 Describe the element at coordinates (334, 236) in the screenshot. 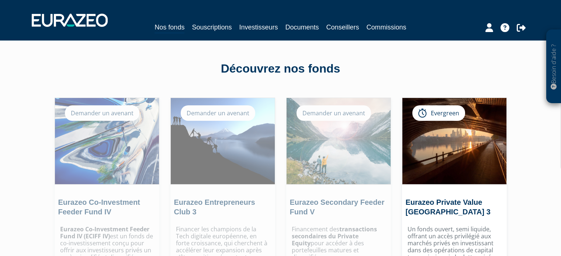

I see `strong: transactions secondaires du Private Equity` at that location.